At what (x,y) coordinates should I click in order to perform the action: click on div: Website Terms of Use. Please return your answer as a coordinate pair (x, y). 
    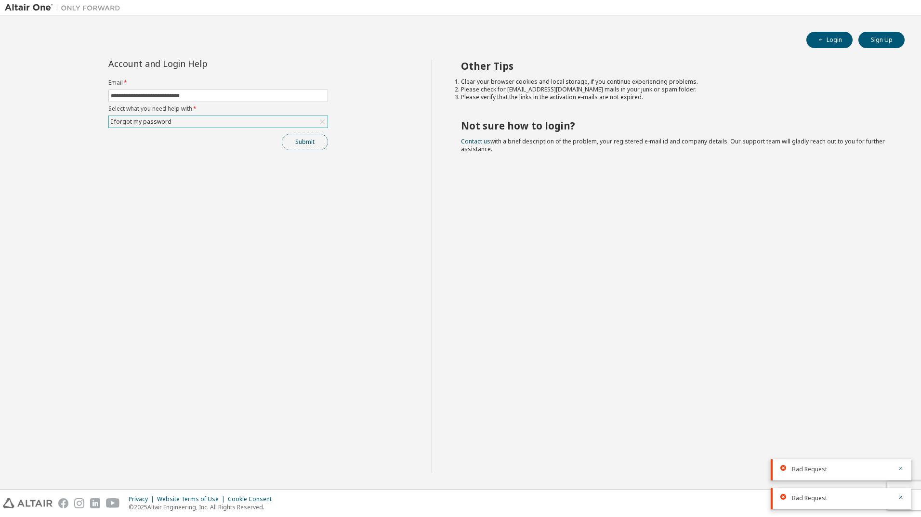
    Looking at the image, I should click on (192, 499).